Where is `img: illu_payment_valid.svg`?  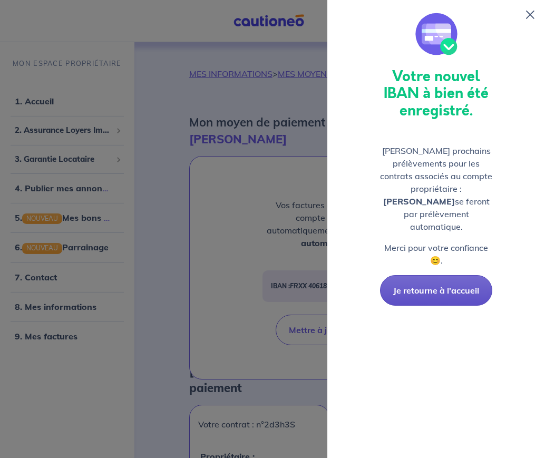 img: illu_payment_valid.svg is located at coordinates (436, 34).